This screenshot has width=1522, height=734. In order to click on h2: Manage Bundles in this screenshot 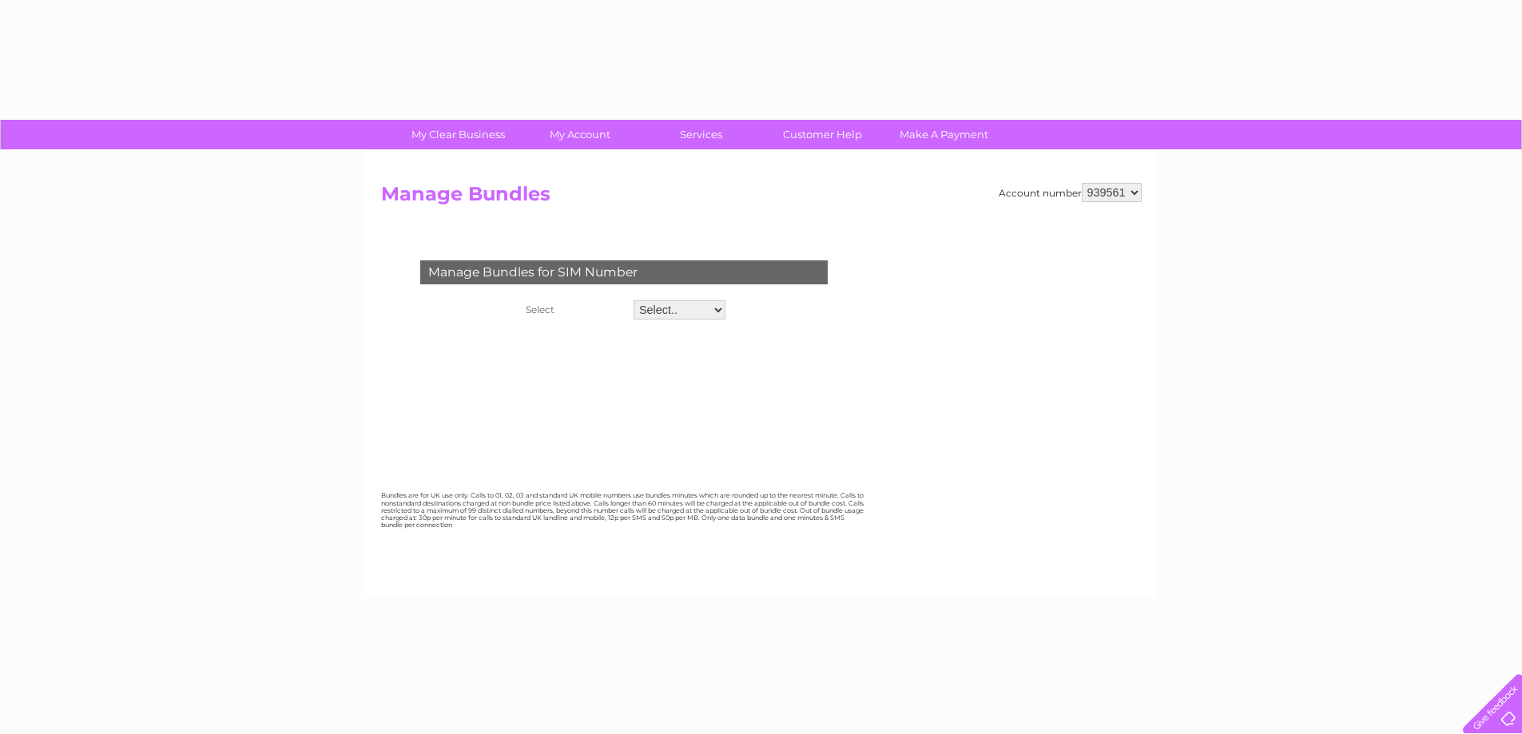, I will do `click(761, 198)`.